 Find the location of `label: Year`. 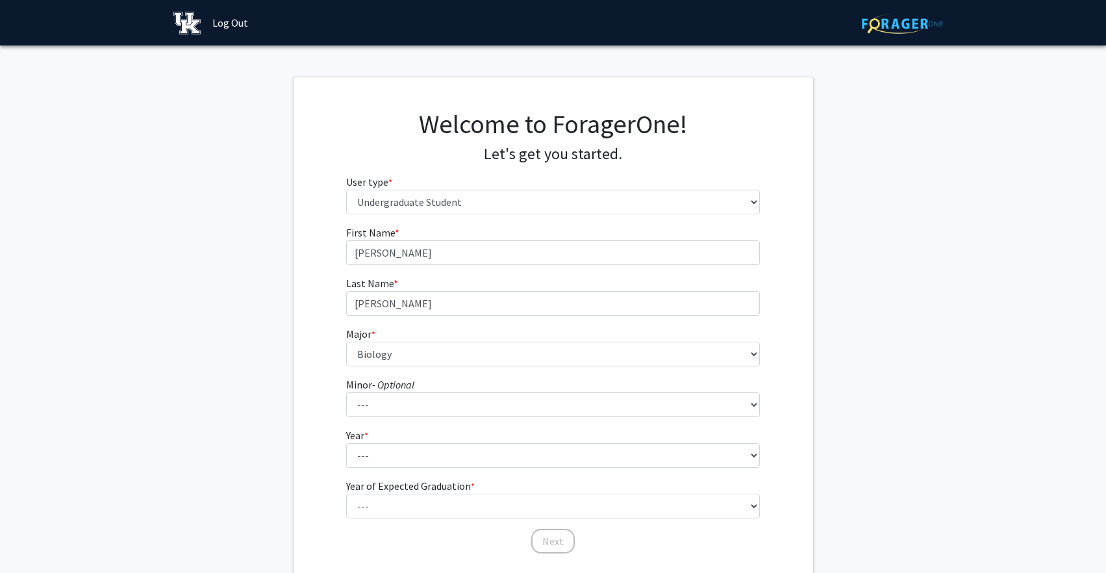

label: Year is located at coordinates (357, 435).